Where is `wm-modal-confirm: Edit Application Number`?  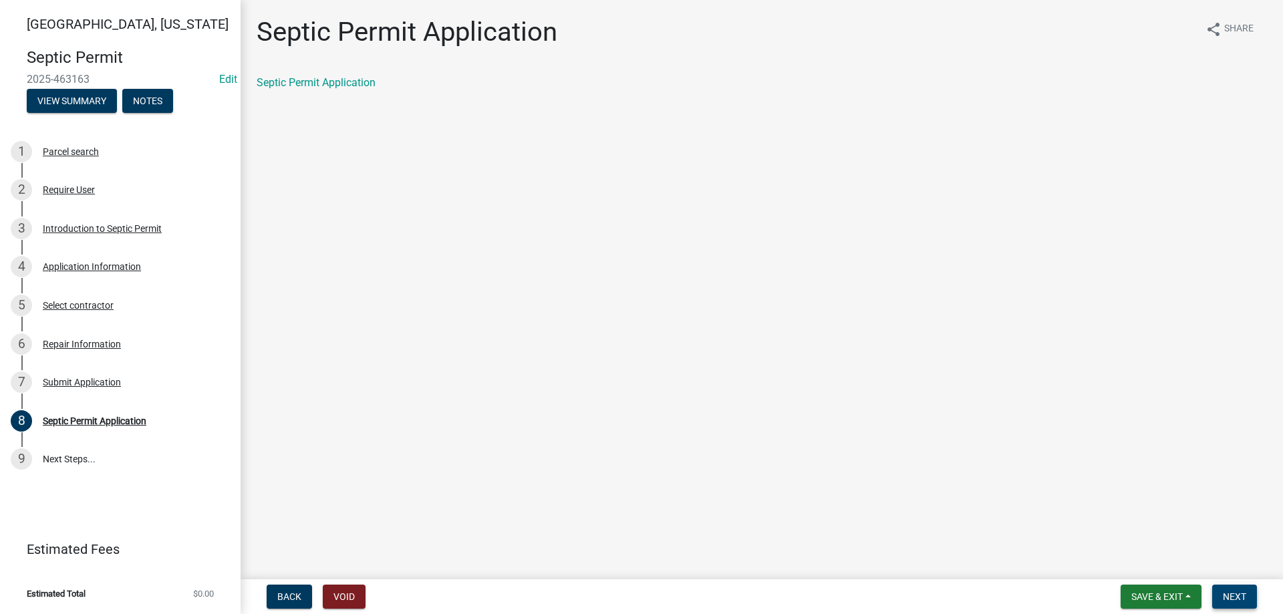 wm-modal-confirm: Edit Application Number is located at coordinates (228, 79).